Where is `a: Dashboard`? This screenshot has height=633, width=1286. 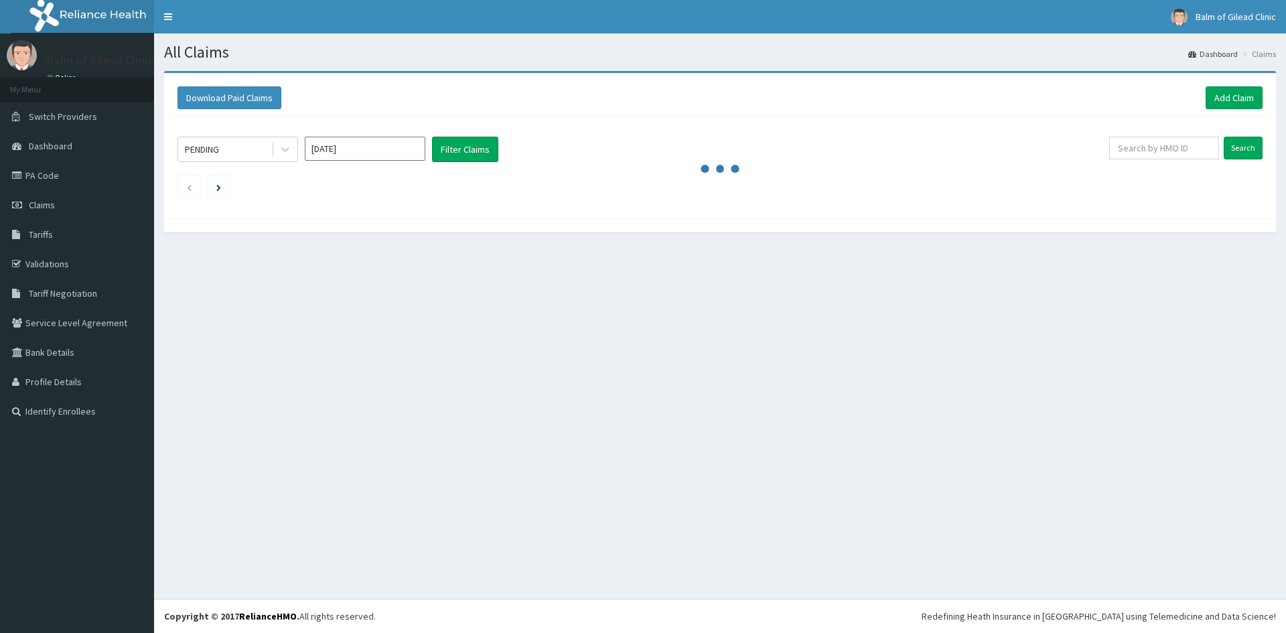
a: Dashboard is located at coordinates (1213, 54).